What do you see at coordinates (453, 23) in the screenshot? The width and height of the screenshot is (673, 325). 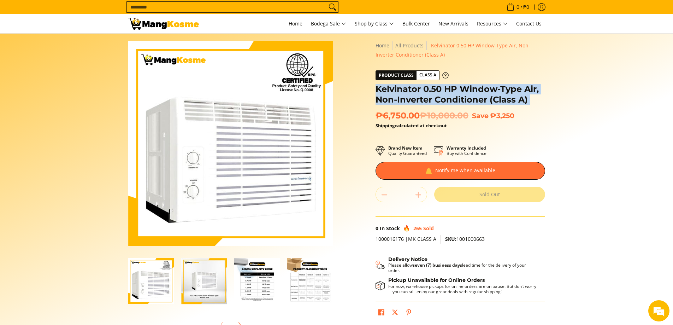 I see `span: New Arrivals` at bounding box center [453, 23].